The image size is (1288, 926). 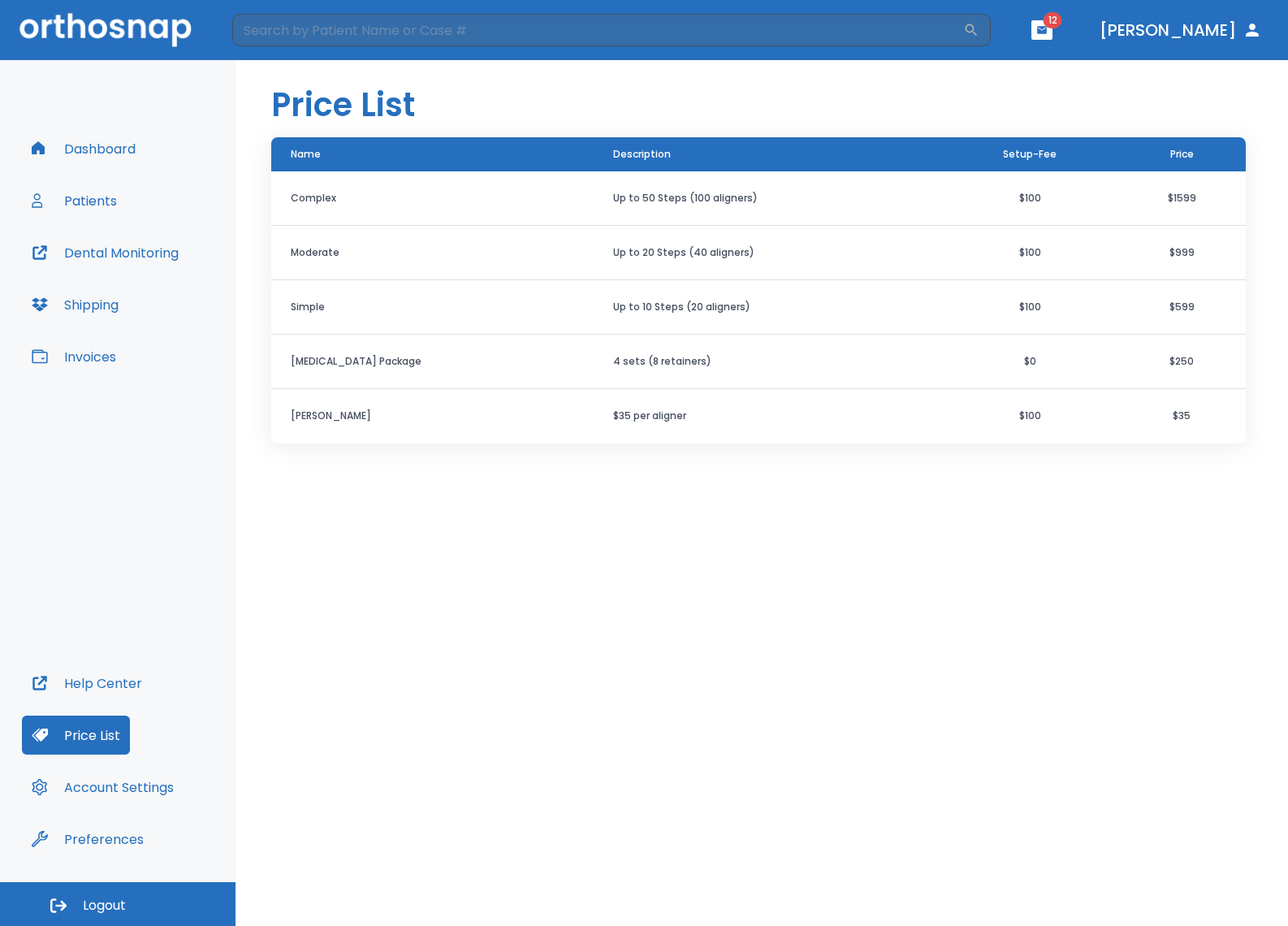 I want to click on span: 12, so click(x=1052, y=21).